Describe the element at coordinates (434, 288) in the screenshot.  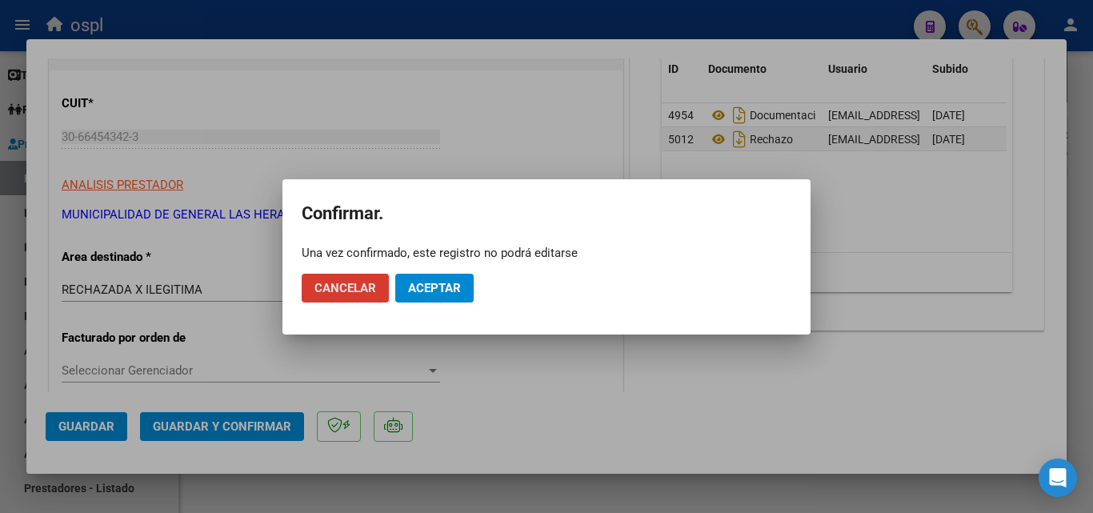
I see `button: Aceptar` at that location.